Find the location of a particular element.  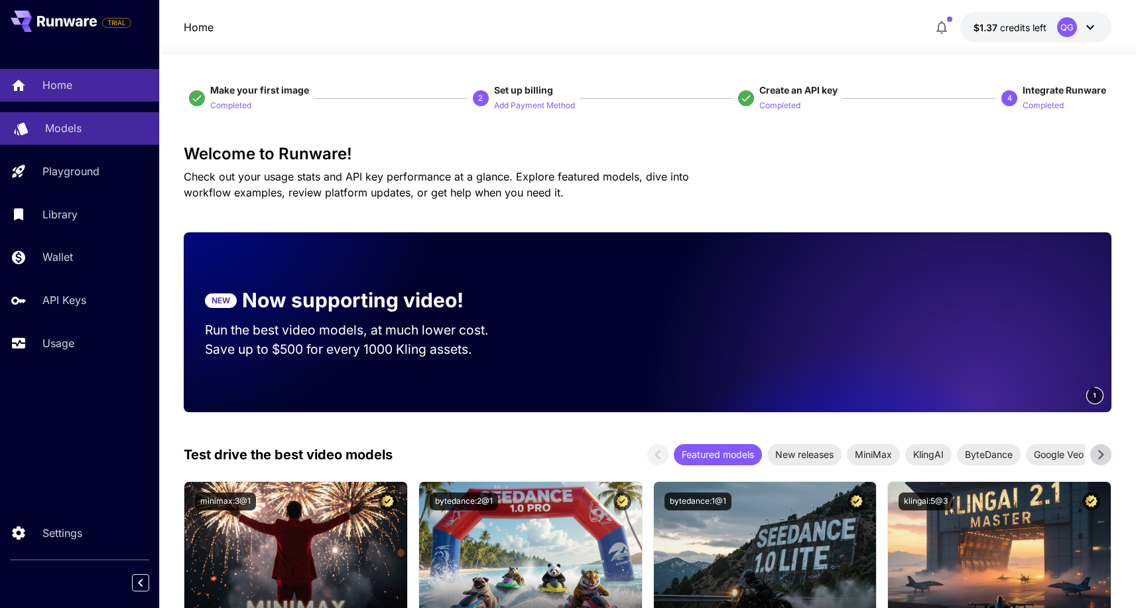

div: New releases is located at coordinates (805, 454).